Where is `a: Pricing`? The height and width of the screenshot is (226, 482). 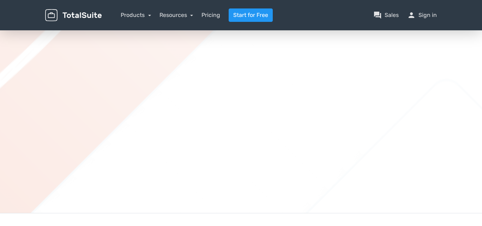 a: Pricing is located at coordinates (210, 15).